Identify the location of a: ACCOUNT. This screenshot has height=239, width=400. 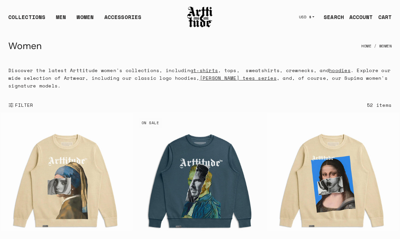
(359, 17).